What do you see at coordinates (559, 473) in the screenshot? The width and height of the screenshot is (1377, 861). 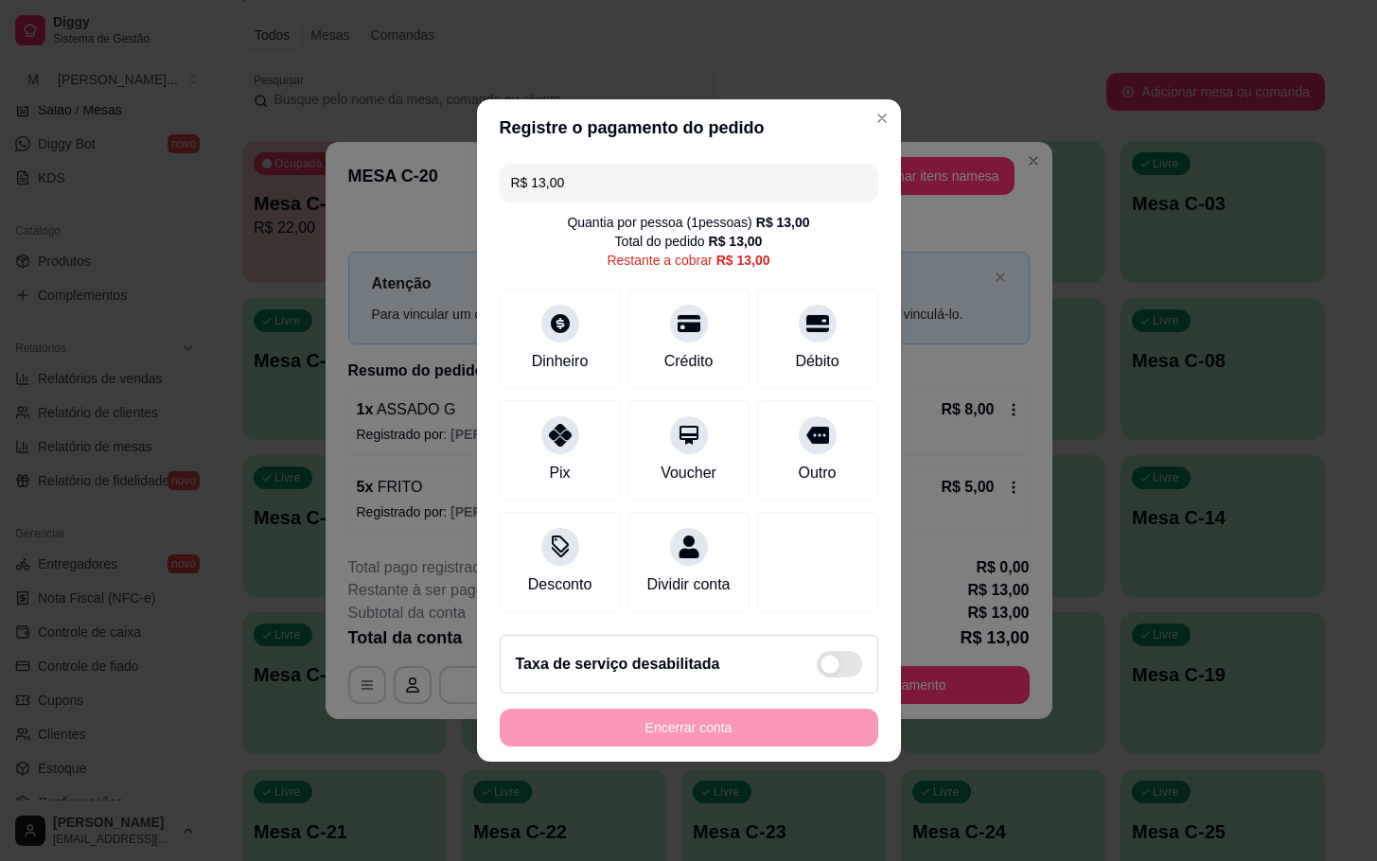 I see `div: Pix` at bounding box center [559, 473].